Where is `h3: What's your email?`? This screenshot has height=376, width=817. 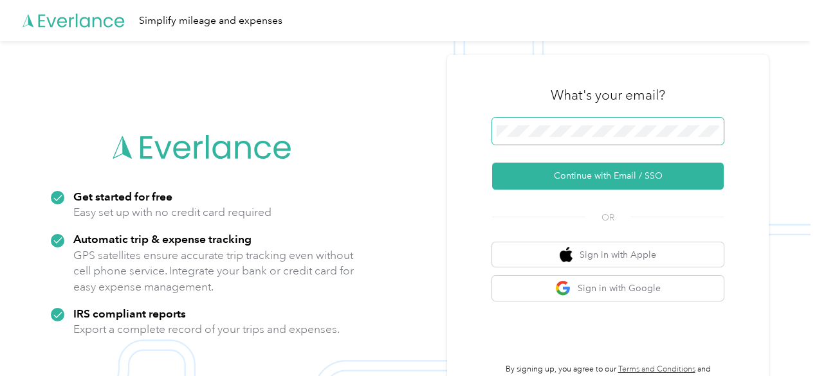
h3: What's your email? is located at coordinates (608, 95).